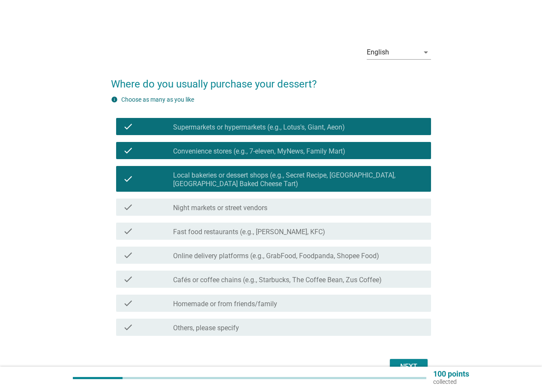  What do you see at coordinates (220, 208) in the screenshot?
I see `label: Night markets or street vendors` at bounding box center [220, 208].